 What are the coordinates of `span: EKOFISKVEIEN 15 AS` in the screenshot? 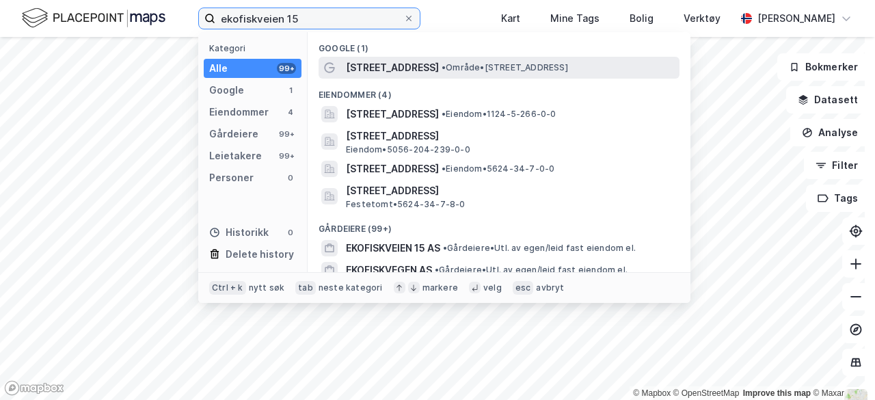 It's located at (393, 248).